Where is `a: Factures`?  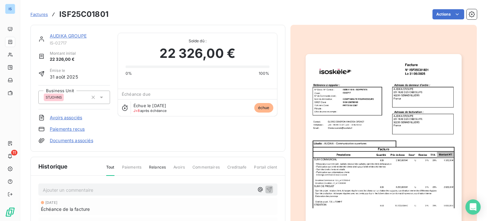
a: Factures is located at coordinates (39, 14).